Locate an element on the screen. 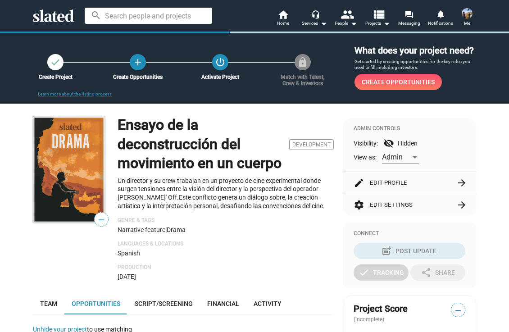 The image size is (509, 332). span: Opportunities is located at coordinates (96, 304).